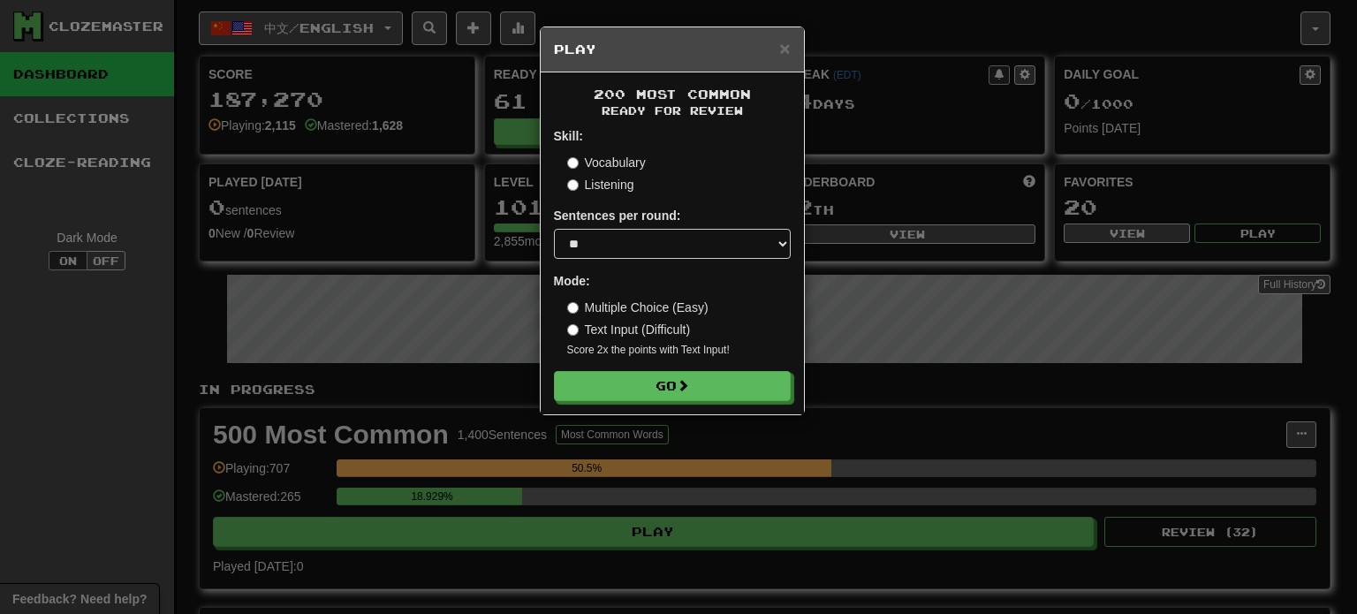 This screenshot has width=1357, height=614. I want to click on input: Multiple Choice (Easy), so click(573, 308).